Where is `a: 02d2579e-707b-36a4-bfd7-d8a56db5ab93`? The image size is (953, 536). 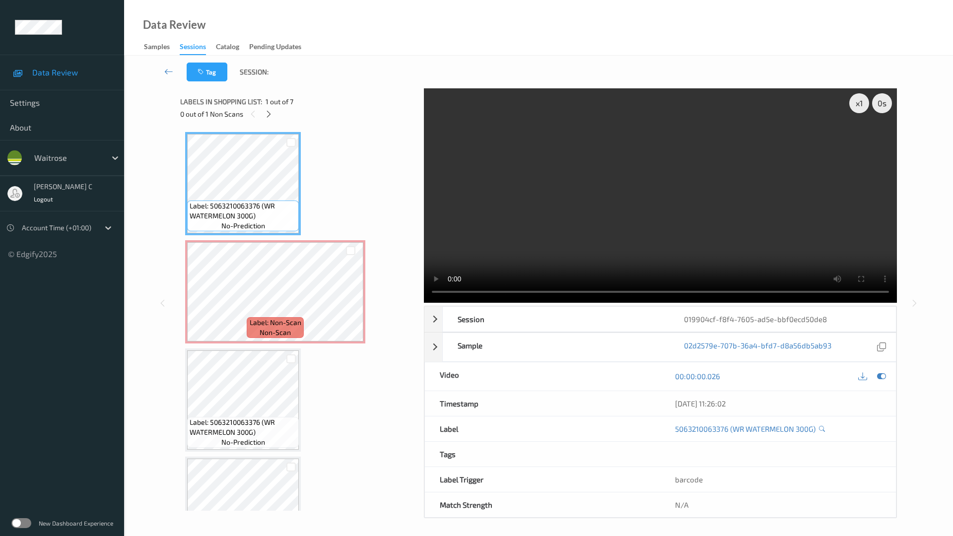
a: 02d2579e-707b-36a4-bfd7-d8a56db5ab93 is located at coordinates (757, 347).